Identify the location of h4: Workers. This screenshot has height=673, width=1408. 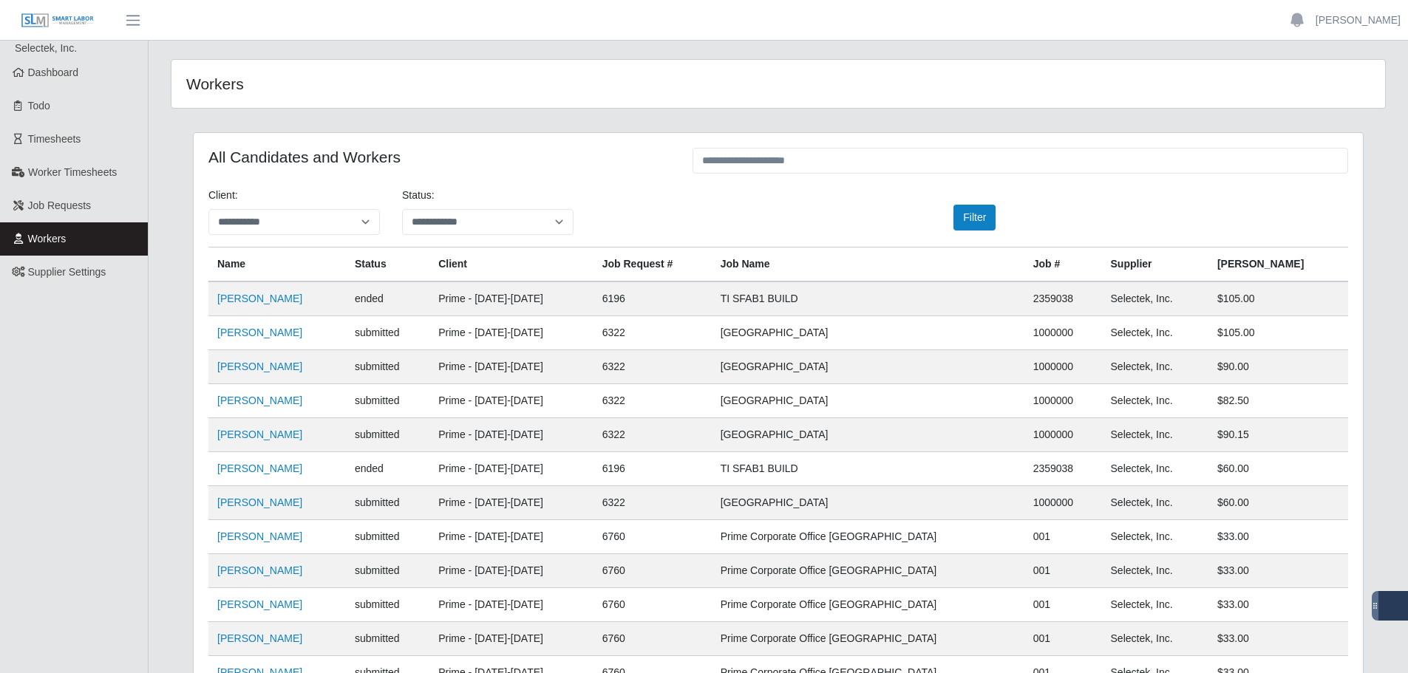
(426, 84).